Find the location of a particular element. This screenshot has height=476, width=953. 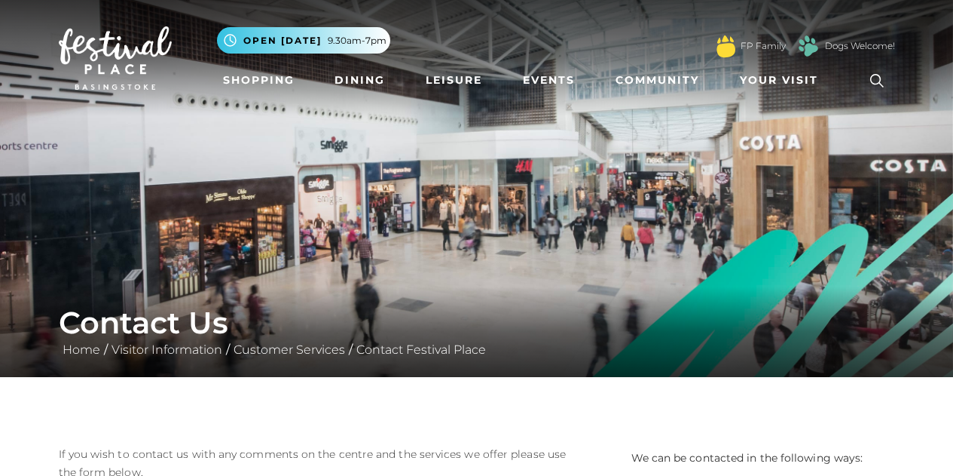

a: Home is located at coordinates (81, 349).